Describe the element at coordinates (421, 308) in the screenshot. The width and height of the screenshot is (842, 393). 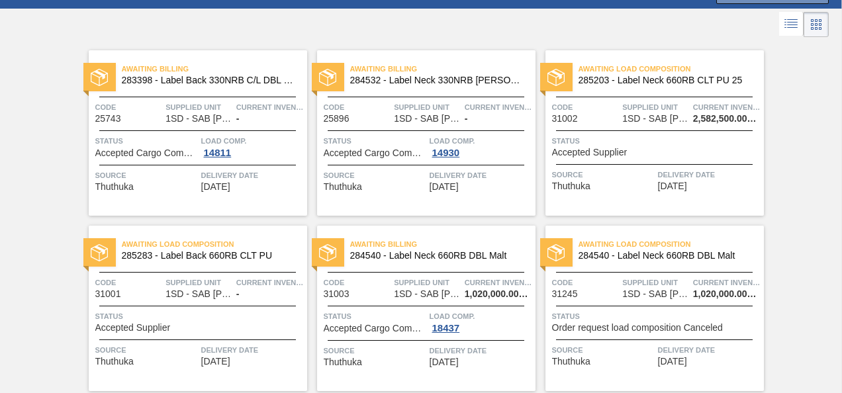
I see `a: statusAwaiting Billing284540 - Label Neck 660RB DBL MaltCode31003Supplied Unit1SD - SAB [PERSON_N...` at that location.